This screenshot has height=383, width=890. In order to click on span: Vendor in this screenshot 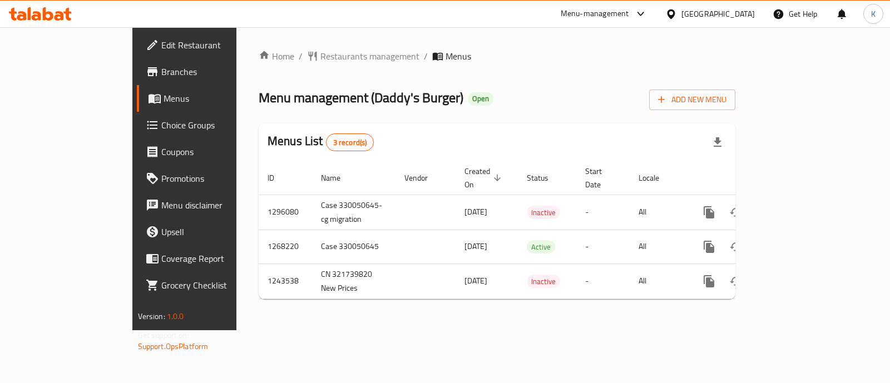, I will do `click(423, 178)`.